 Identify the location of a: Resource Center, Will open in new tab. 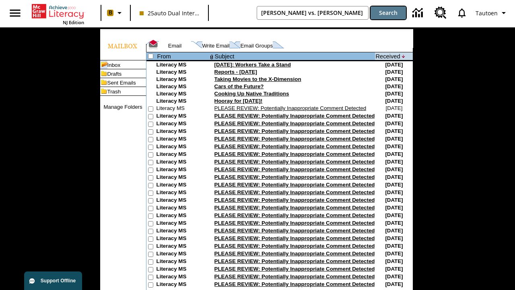
(441, 13).